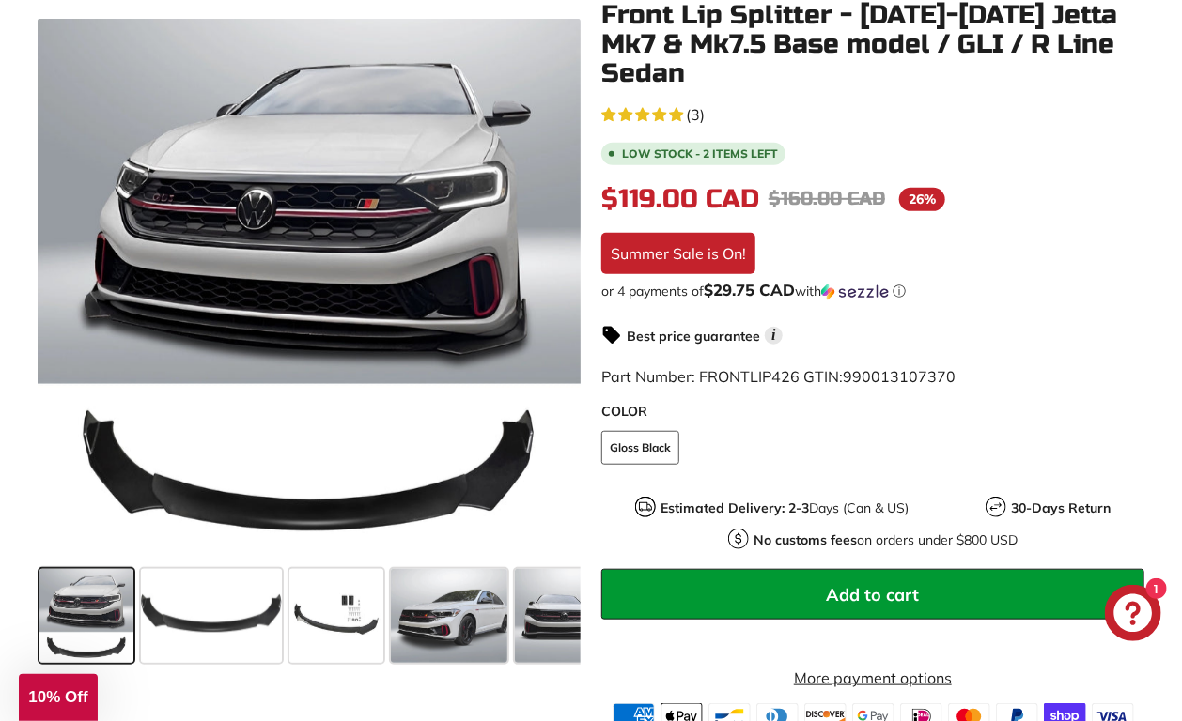  I want to click on strong: 30-Days Return, so click(1061, 508).